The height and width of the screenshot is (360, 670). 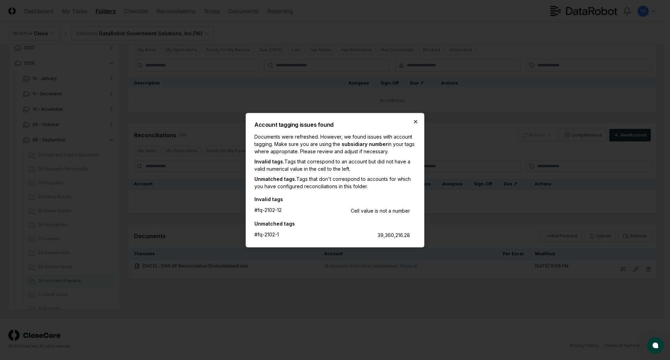 What do you see at coordinates (332, 199) in the screenshot?
I see `div: Invalid tags` at bounding box center [332, 199].